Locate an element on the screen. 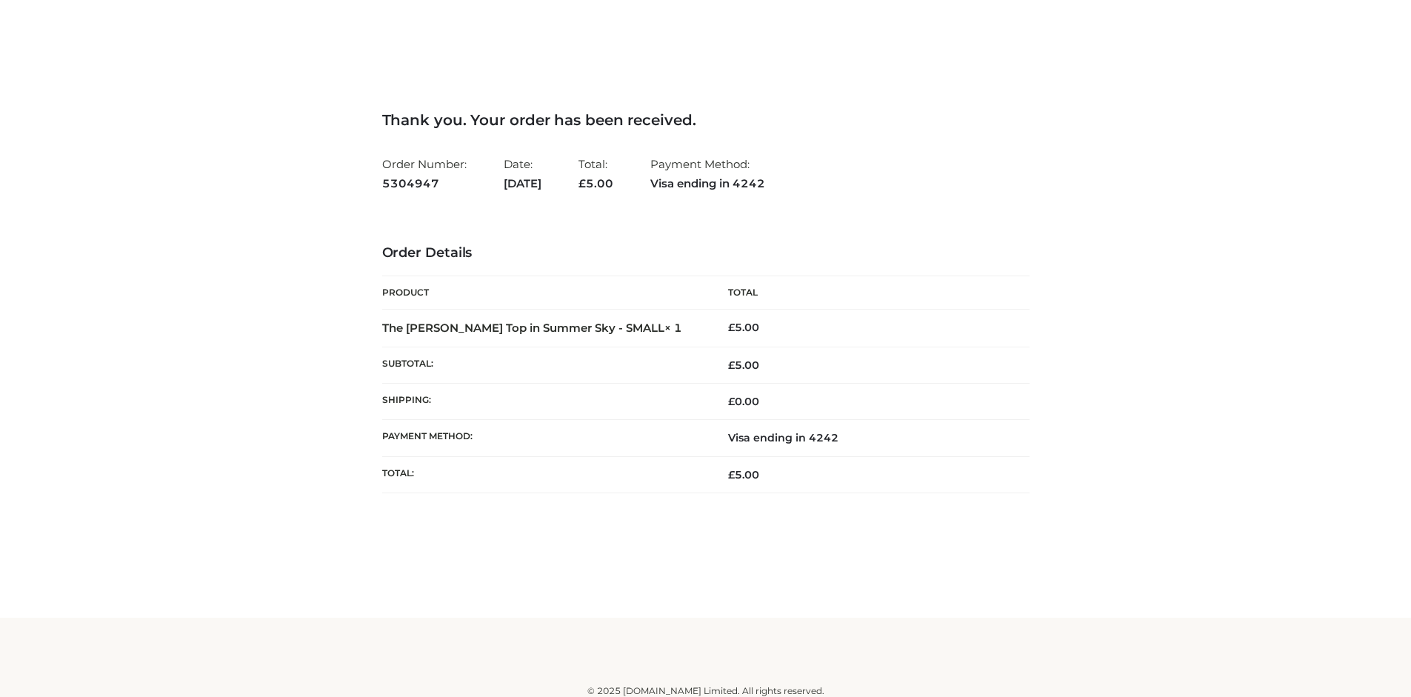 The height and width of the screenshot is (697, 1411). td: Visa ending in 4242 is located at coordinates (867, 438).